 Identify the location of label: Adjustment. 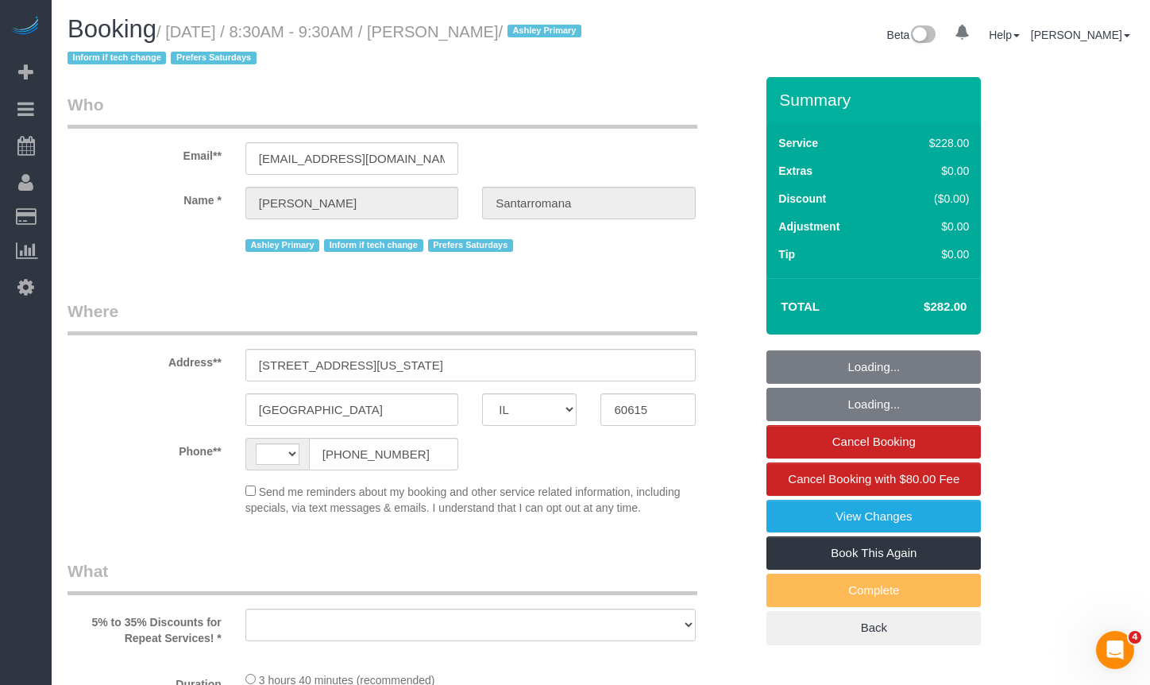
(808, 226).